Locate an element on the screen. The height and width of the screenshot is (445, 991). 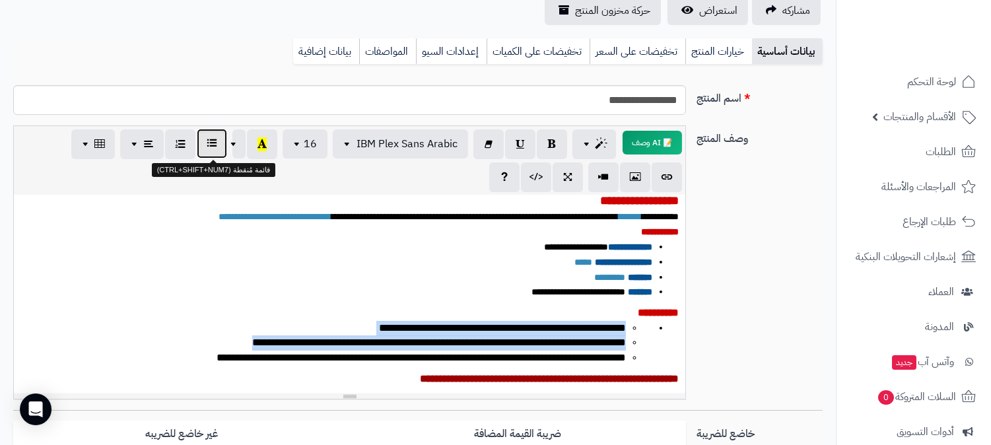
span: العملاء is located at coordinates (941, 292).